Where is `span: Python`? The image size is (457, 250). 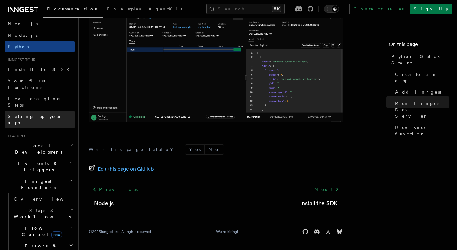 span: Python is located at coordinates (19, 47).